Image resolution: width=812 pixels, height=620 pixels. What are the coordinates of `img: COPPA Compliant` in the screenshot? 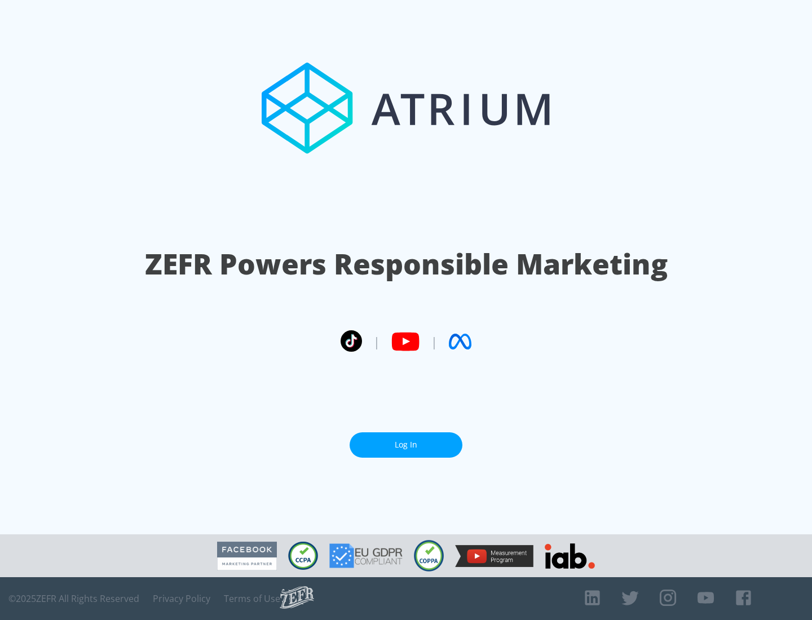 It's located at (429, 556).